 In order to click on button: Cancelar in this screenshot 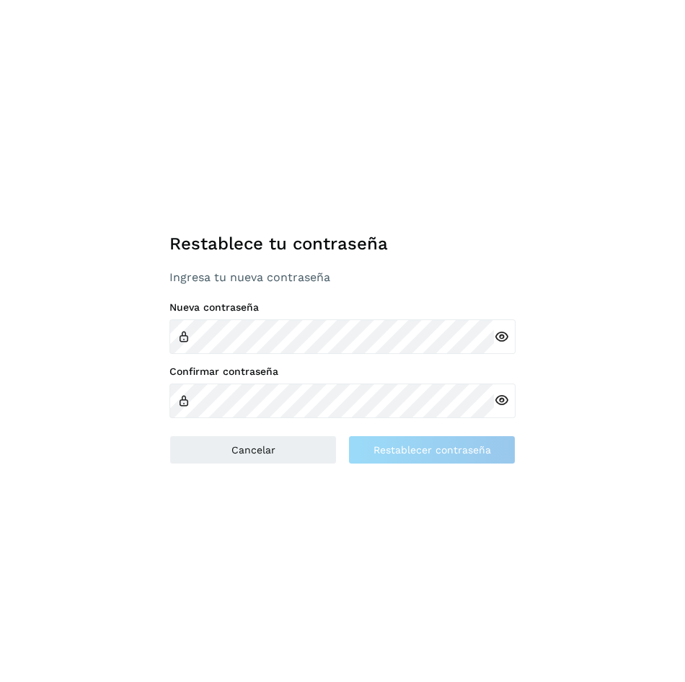, I will do `click(253, 450)`.